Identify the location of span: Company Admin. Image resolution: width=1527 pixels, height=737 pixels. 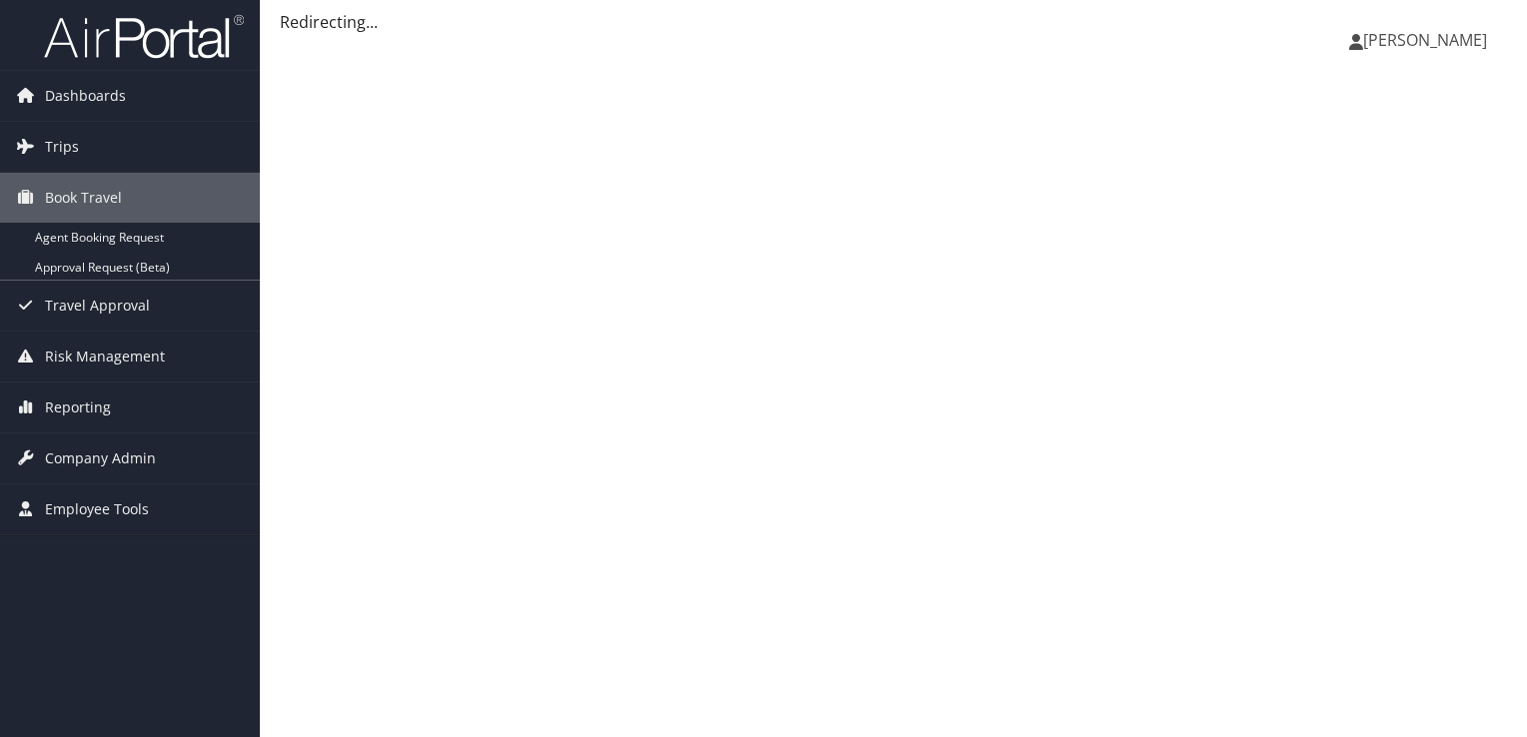
(100, 459).